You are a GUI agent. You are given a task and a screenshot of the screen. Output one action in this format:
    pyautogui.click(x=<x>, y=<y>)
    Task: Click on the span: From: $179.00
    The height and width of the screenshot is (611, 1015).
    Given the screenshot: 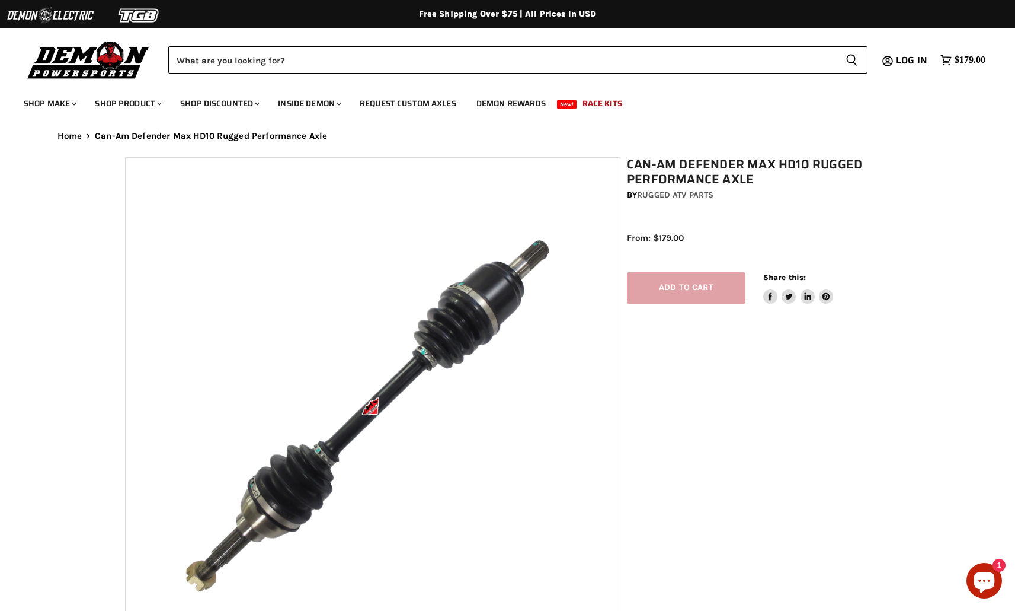 What is the action you would take?
    pyautogui.click(x=656, y=238)
    